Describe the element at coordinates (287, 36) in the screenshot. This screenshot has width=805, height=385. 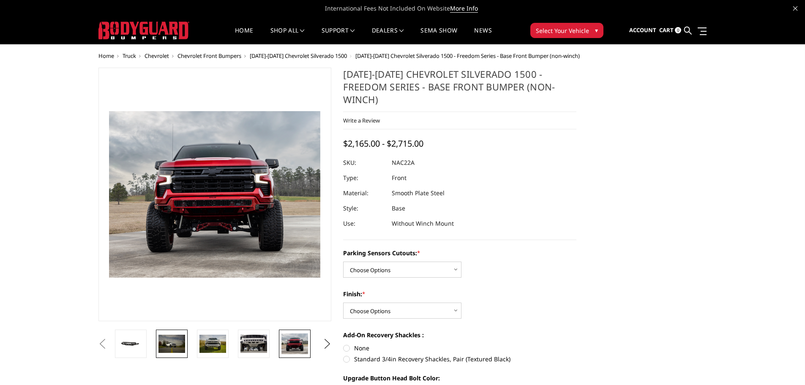
I see `a: shop all` at that location.